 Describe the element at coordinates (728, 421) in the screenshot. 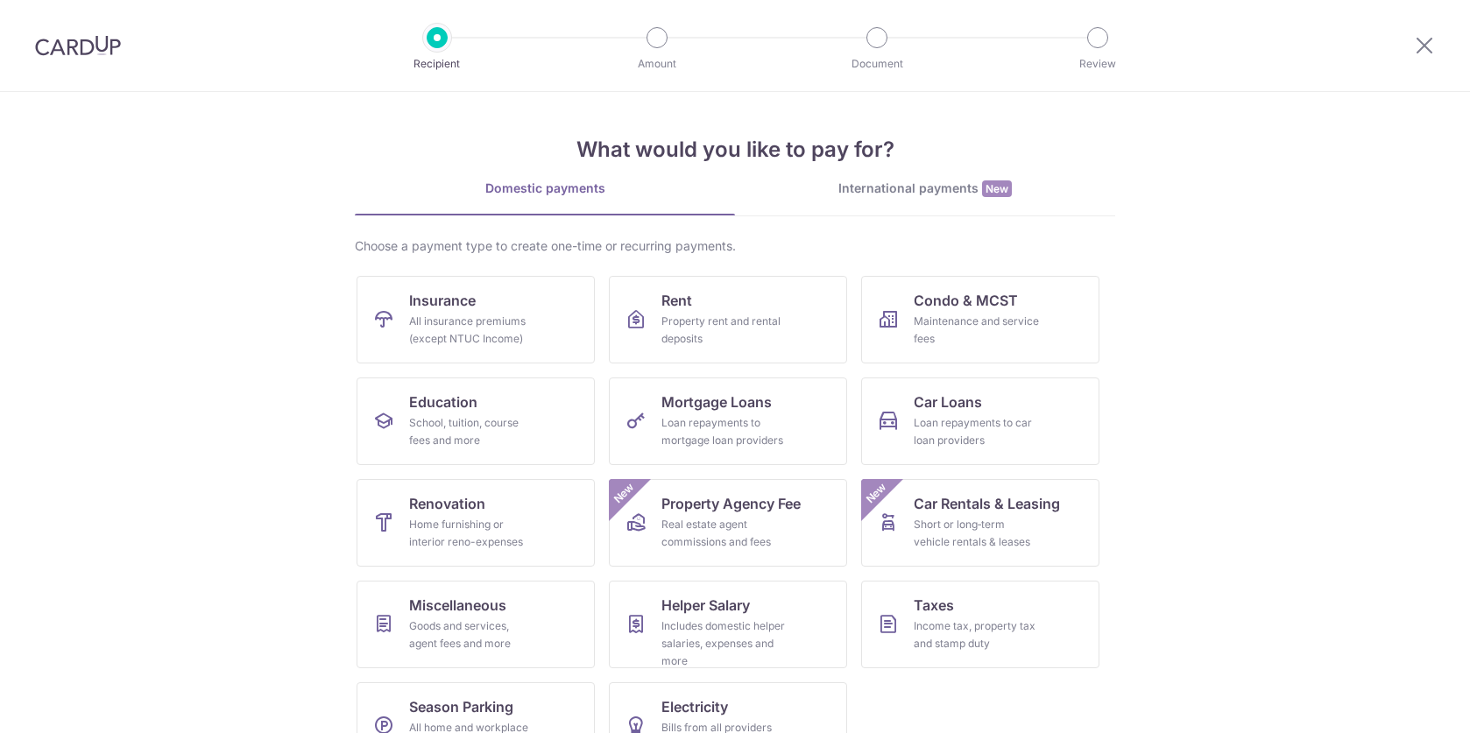

I see `a: Mortgage LoansLoan repayments to mortgage loan providers` at that location.